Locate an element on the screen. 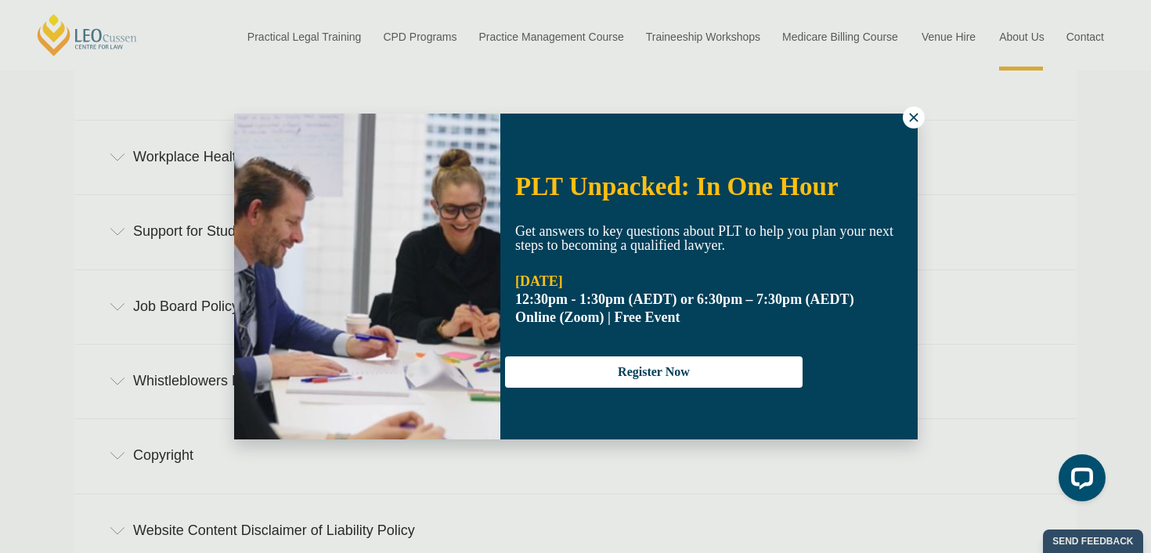  span: PLT Unpacked: In One Hour is located at coordinates (676, 186).